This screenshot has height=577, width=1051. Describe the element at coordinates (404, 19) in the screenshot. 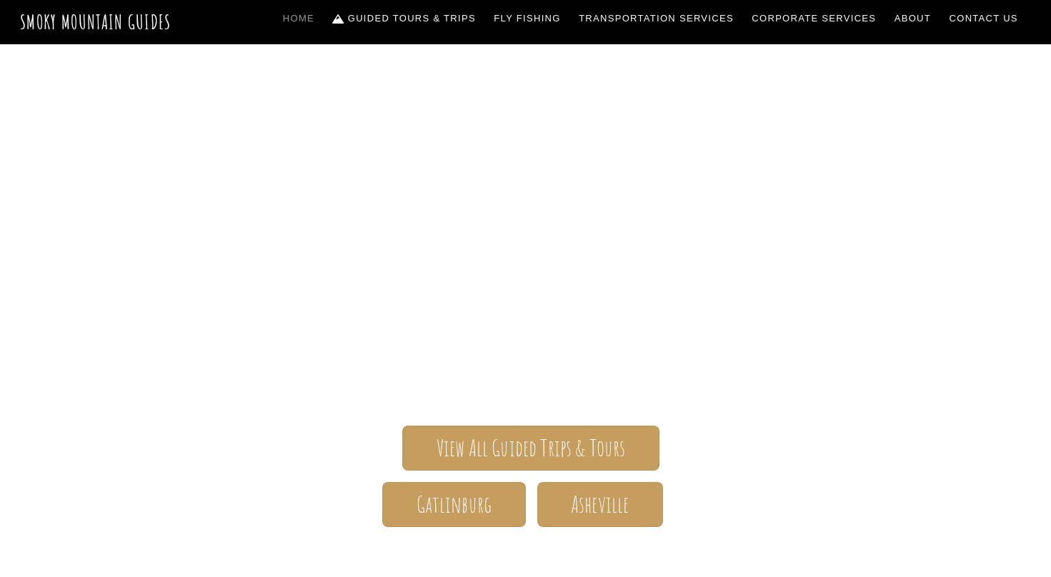

I see `a: Guided Tours & Trips` at that location.